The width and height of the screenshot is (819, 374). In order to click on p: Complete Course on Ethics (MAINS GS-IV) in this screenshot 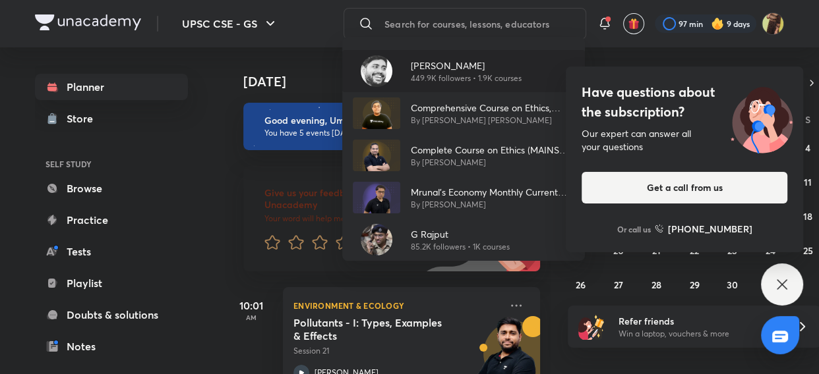, I will do `click(492, 150)`.